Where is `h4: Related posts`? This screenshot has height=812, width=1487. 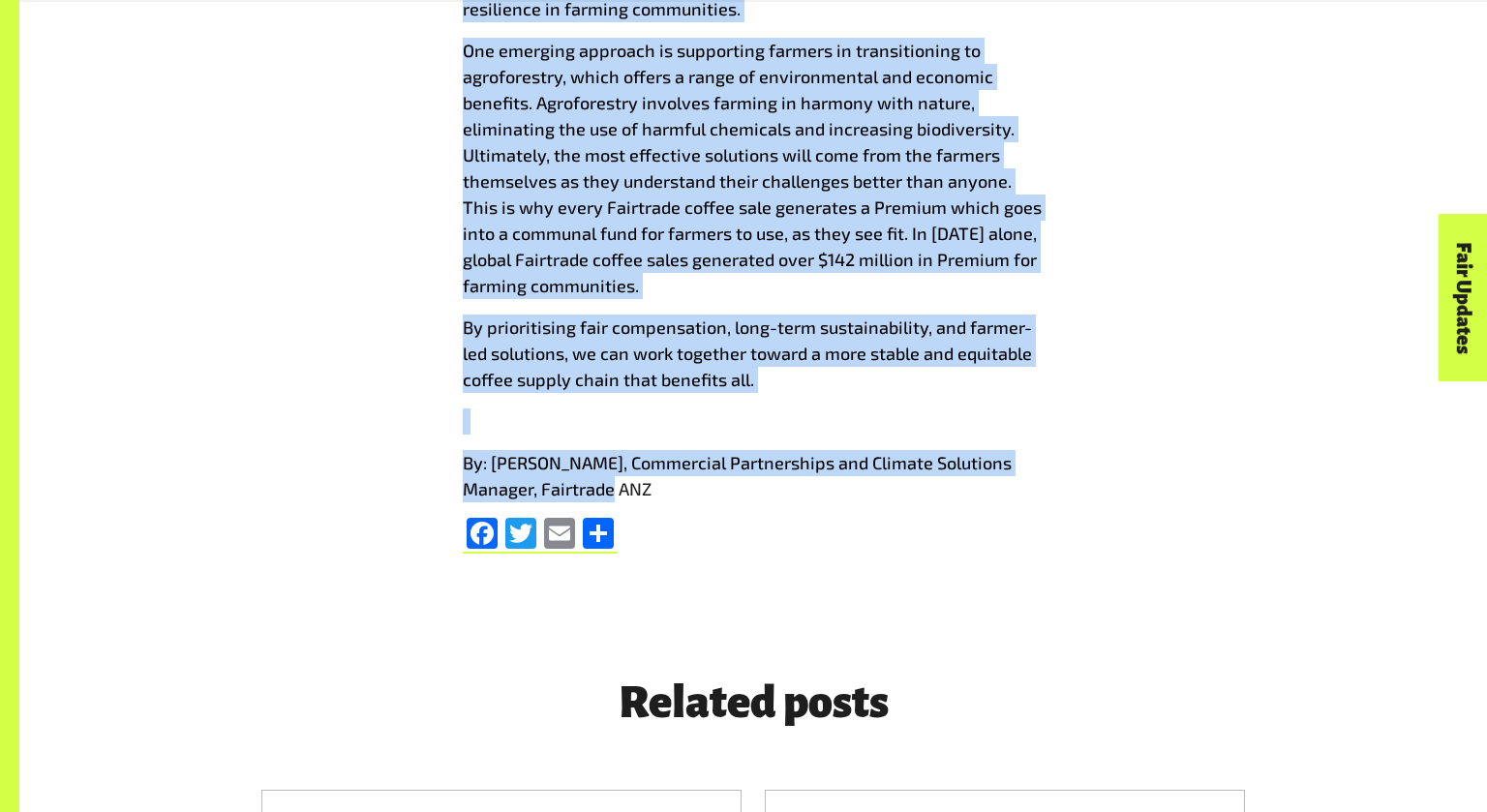
h4: Related posts is located at coordinates (753, 703).